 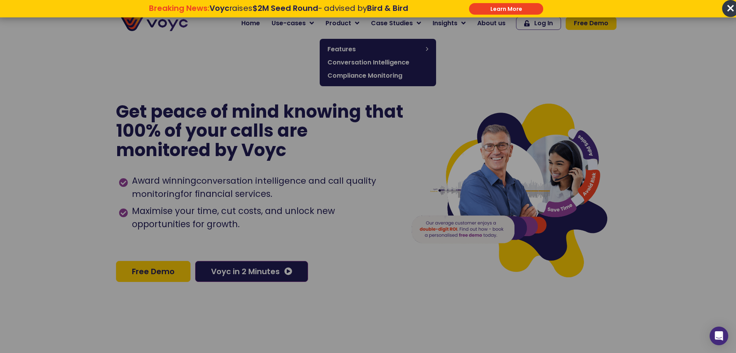 I want to click on span: raises - advised by, so click(x=308, y=8).